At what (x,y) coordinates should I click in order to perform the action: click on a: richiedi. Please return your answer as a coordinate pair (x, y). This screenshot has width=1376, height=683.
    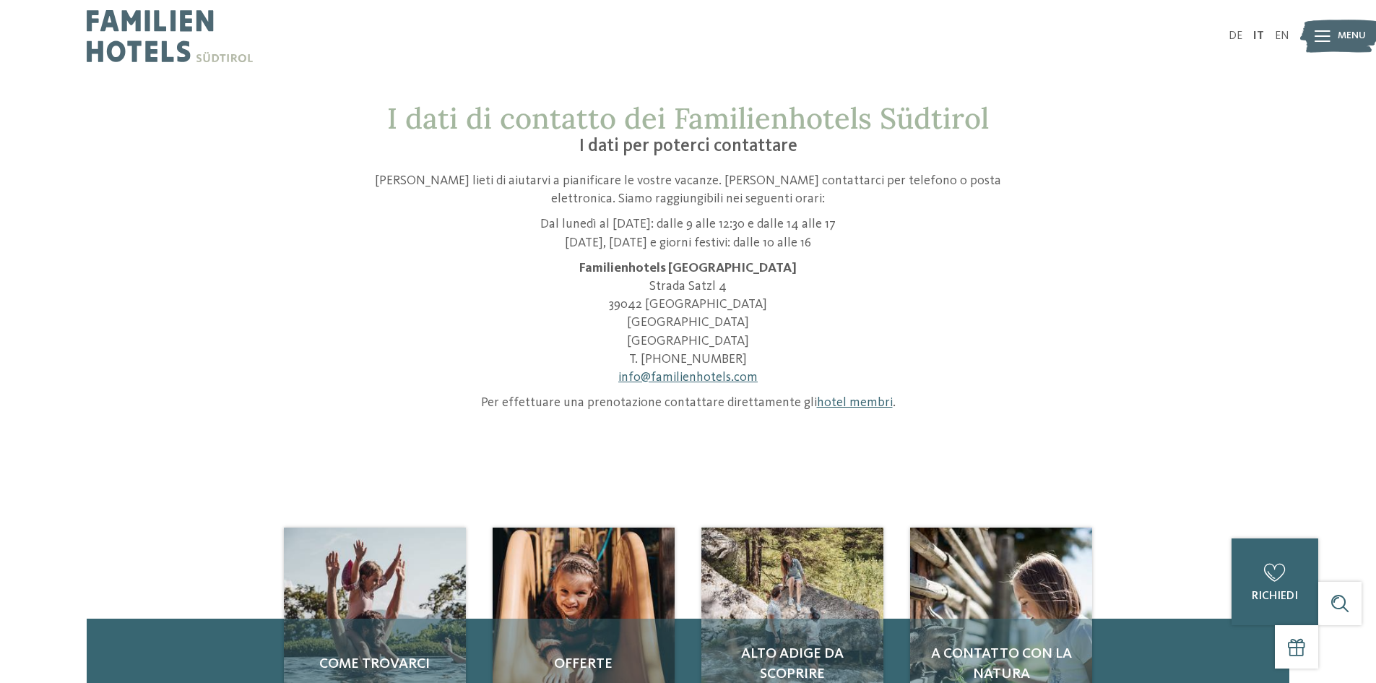
    Looking at the image, I should click on (1275, 581).